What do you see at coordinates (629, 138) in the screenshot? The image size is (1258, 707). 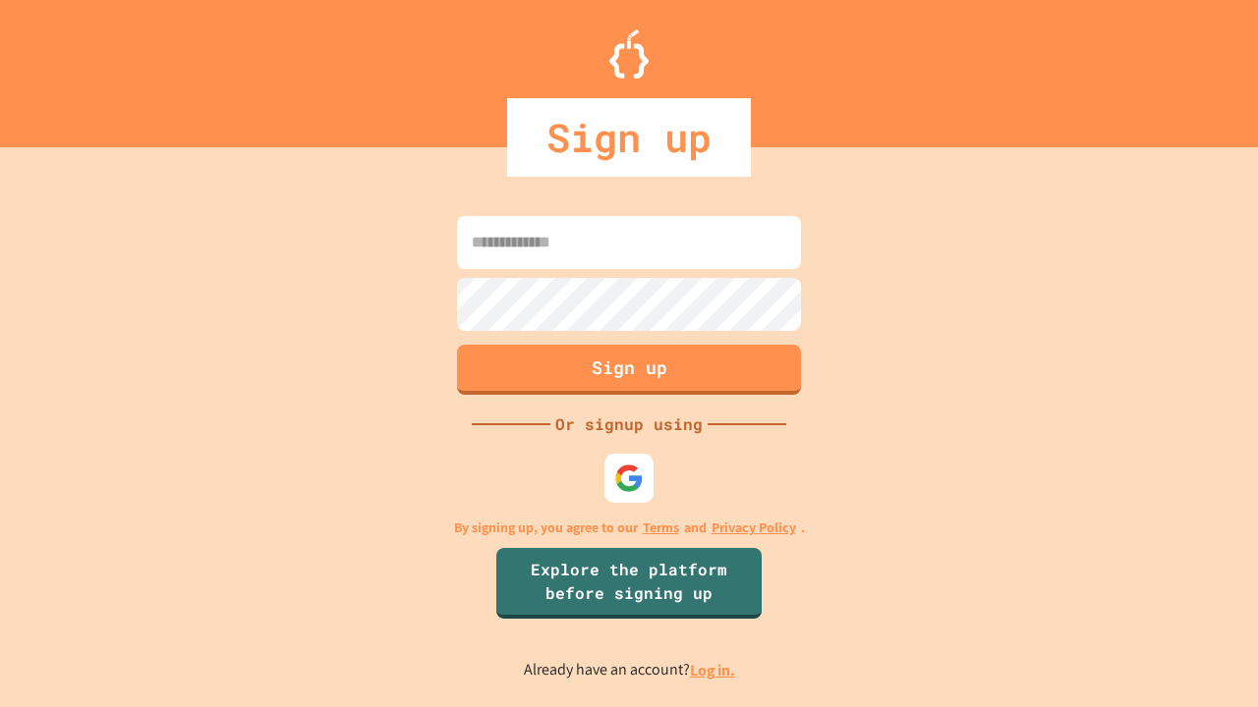 I see `div: Sign up` at bounding box center [629, 138].